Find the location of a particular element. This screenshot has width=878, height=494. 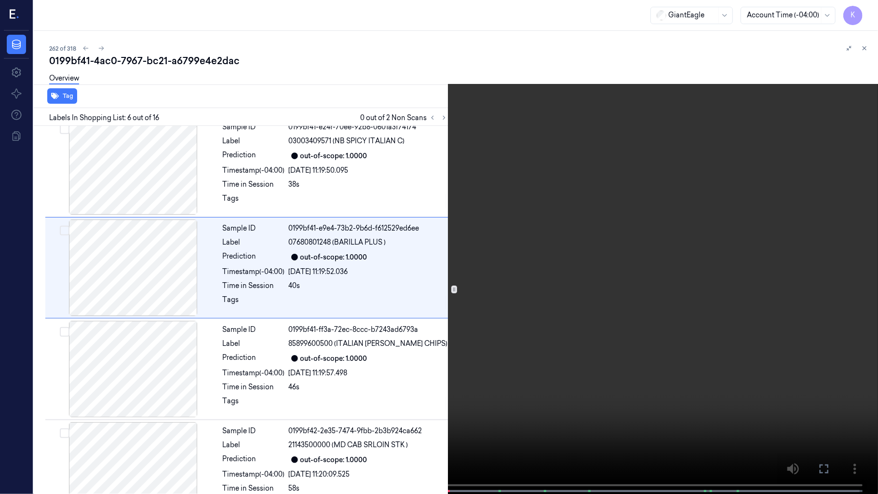

div: 0199bf41-4ac0-7967-bc21-a6799e4e2dac is located at coordinates (460, 61).